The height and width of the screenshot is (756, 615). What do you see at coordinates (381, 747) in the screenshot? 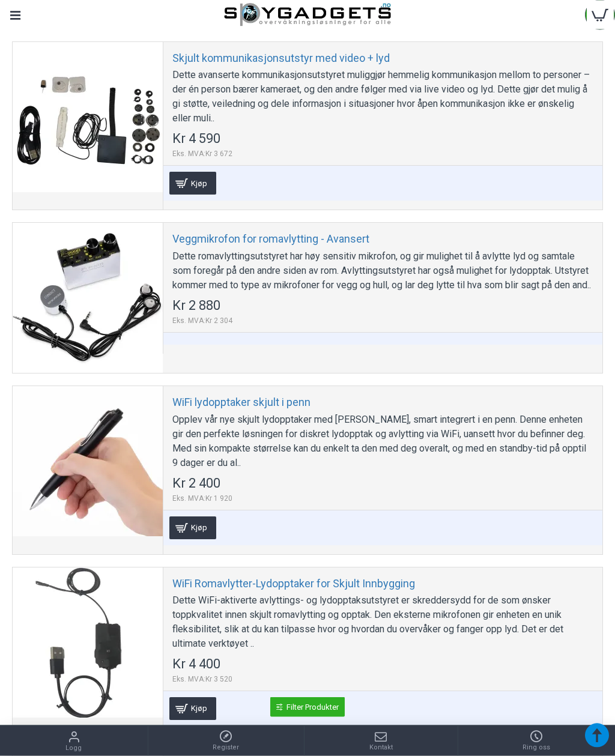
I see `span: Kontakt` at bounding box center [381, 747].